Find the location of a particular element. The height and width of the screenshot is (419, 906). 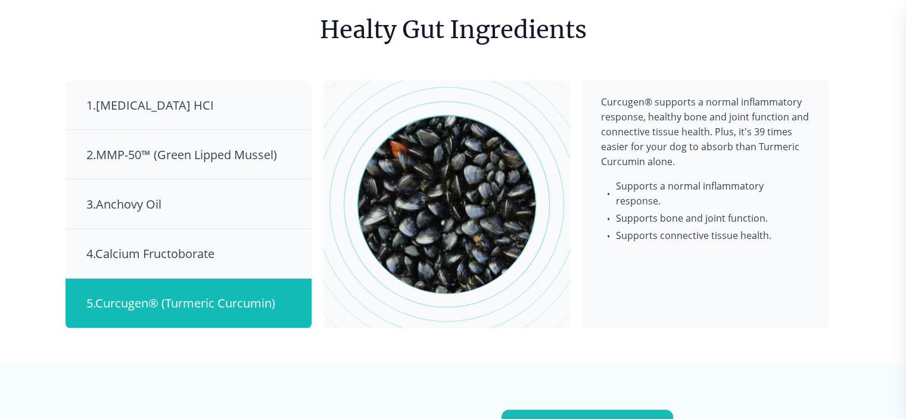

span: Supports a normal inflammatory response. is located at coordinates (712, 194).